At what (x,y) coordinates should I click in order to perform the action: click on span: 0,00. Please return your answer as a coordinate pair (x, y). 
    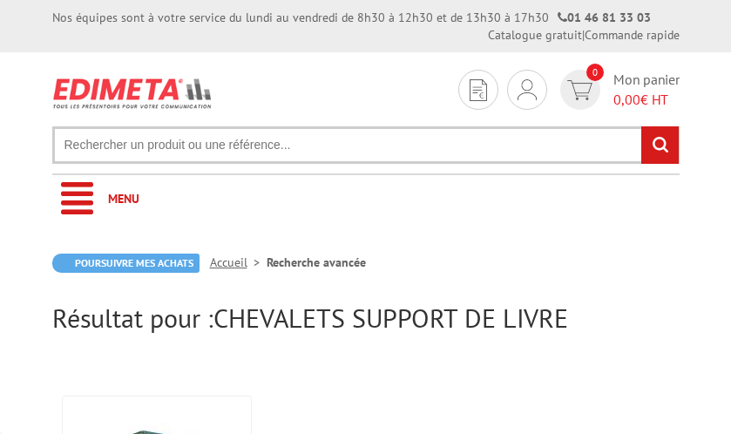
    Looking at the image, I should click on (627, 99).